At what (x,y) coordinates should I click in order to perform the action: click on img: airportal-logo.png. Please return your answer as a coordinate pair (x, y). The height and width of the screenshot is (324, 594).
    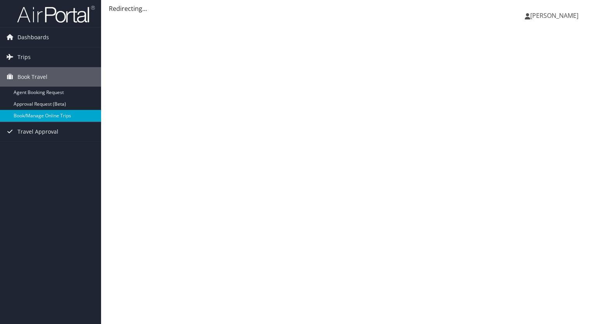
    Looking at the image, I should click on (56, 14).